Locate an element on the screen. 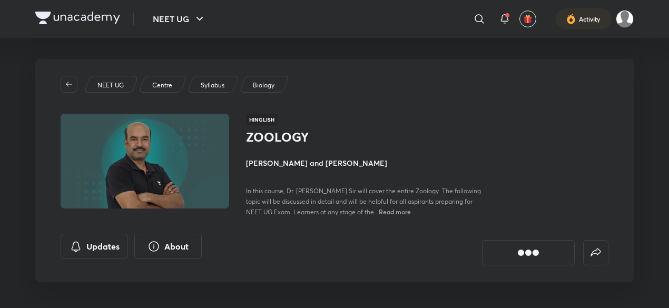 Image resolution: width=669 pixels, height=308 pixels. span: Read more is located at coordinates (395, 212).